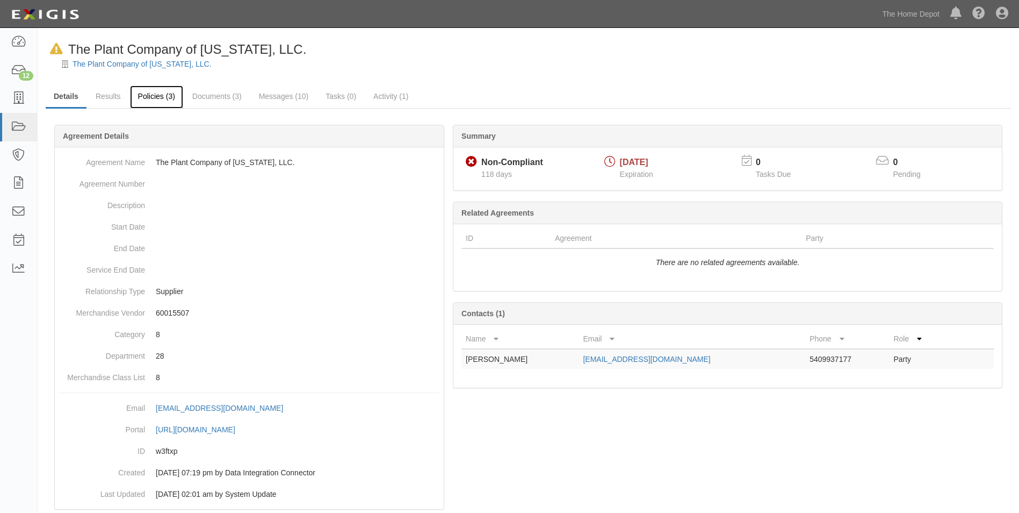 Image resolution: width=1019 pixels, height=513 pixels. I want to click on dt: Merchandise Class List, so click(102, 375).